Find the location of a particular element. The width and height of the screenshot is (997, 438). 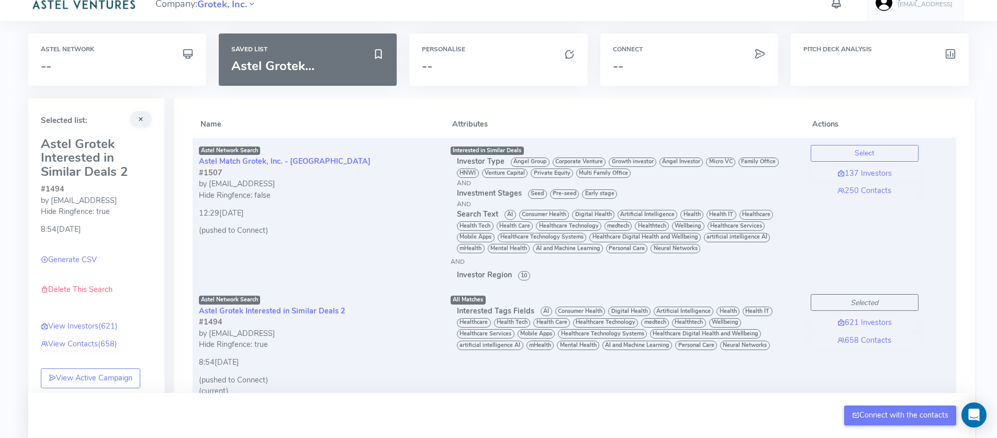

span: Private Equity is located at coordinates (551, 173).